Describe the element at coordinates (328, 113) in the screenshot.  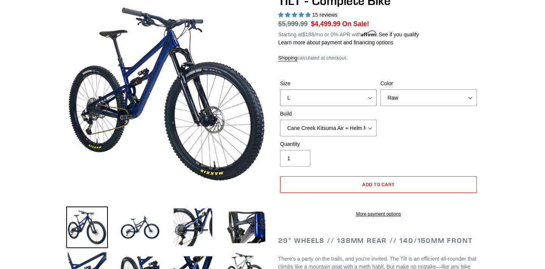
I see `label: Build` at that location.